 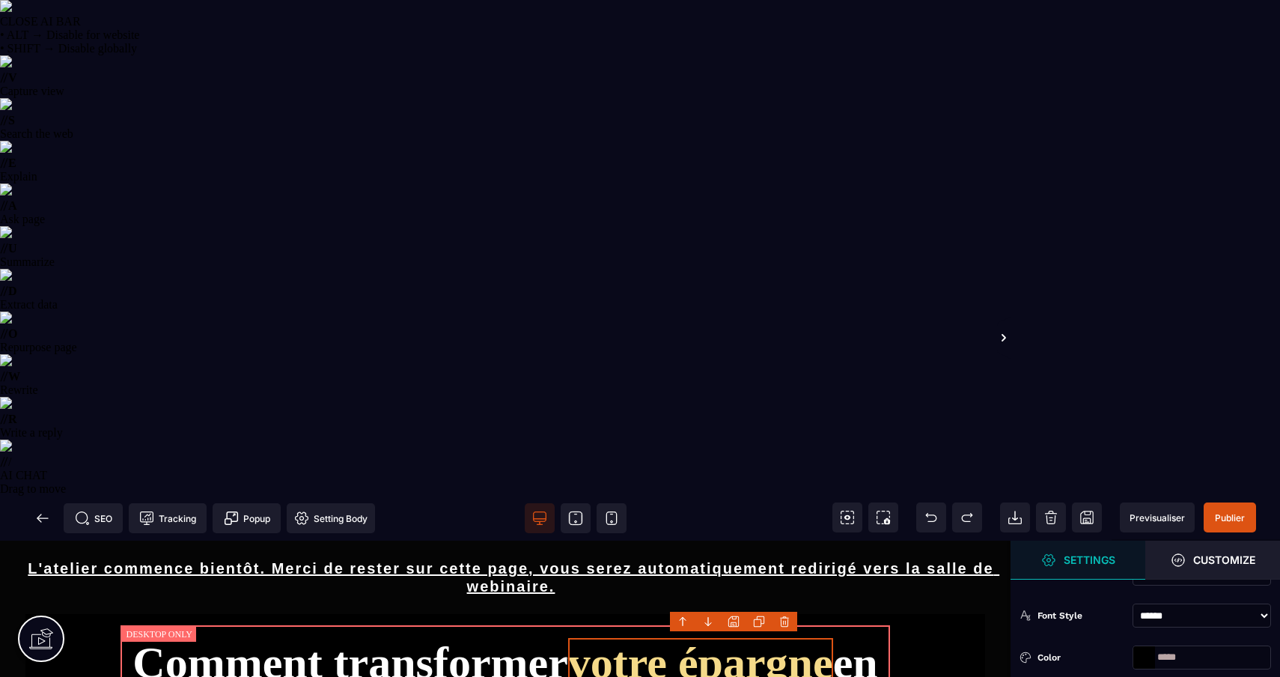 What do you see at coordinates (168, 518) in the screenshot?
I see `span: Tracking` at bounding box center [168, 518].